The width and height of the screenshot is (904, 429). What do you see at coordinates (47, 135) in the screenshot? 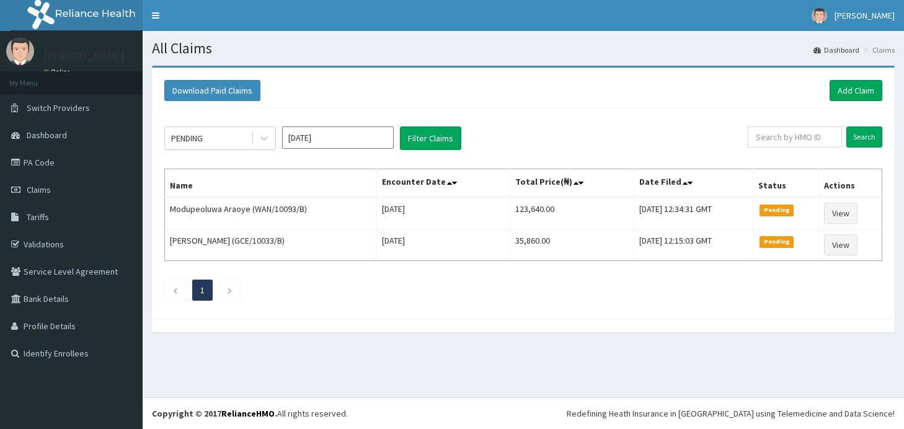
I see `span: Dashboard` at bounding box center [47, 135].